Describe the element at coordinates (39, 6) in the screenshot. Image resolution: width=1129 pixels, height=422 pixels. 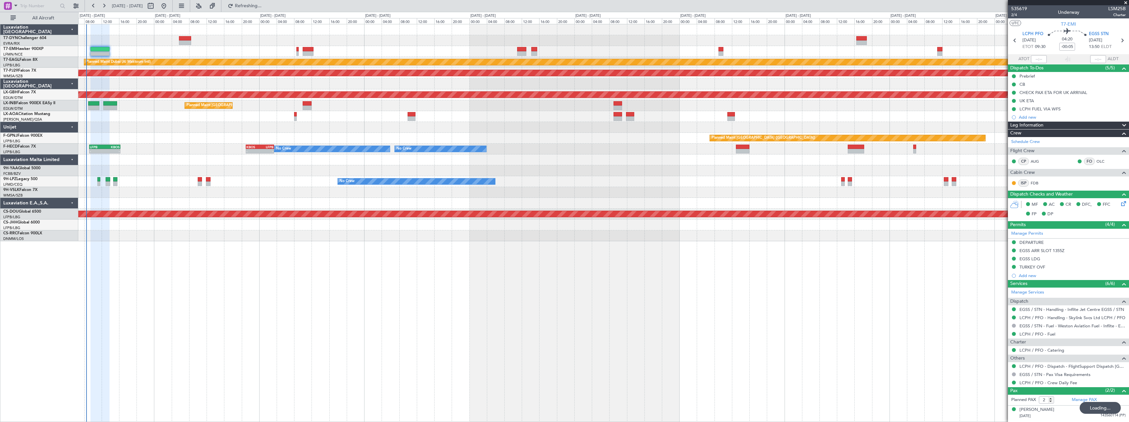
I see `input: Trip Number` at that location.